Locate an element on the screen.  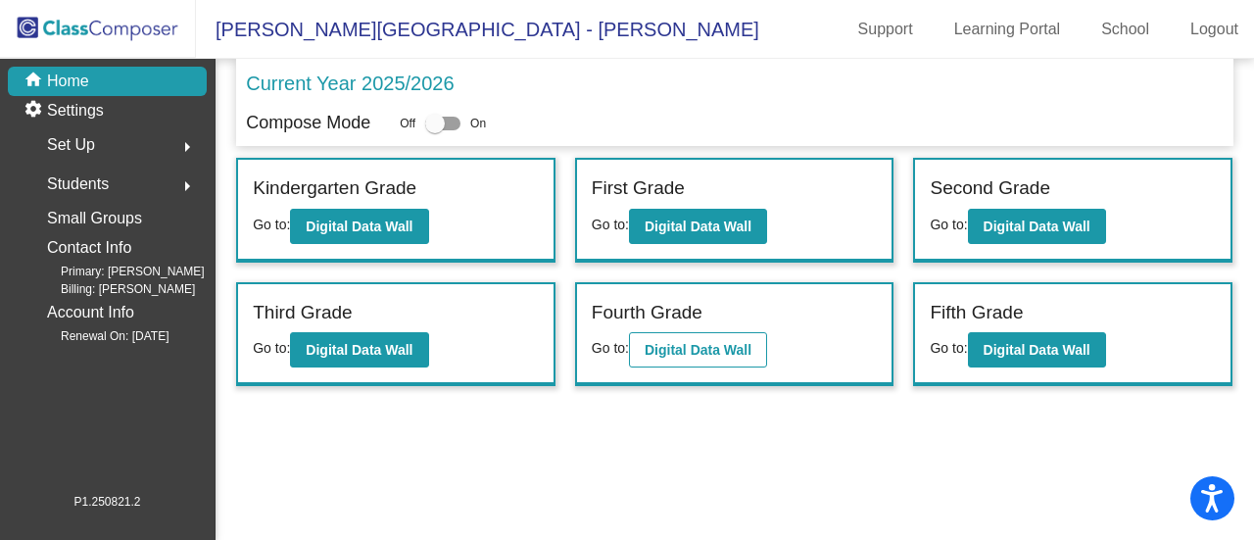
label: Fifth Grade is located at coordinates (975, 312).